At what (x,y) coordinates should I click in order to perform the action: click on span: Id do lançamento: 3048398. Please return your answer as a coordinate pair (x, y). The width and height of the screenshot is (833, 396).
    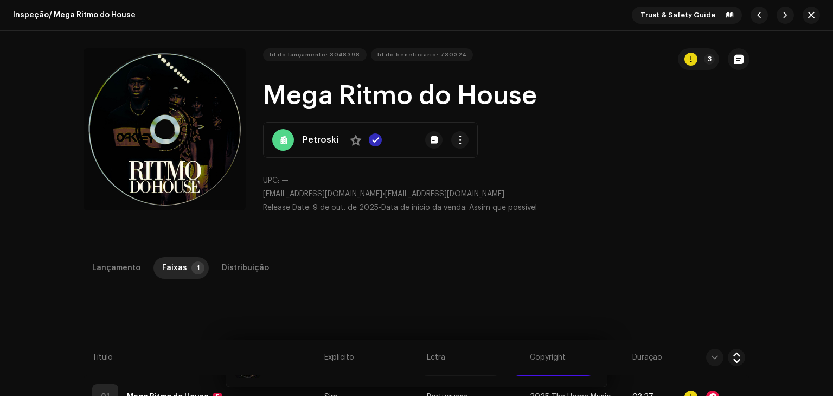
    Looking at the image, I should click on (315, 55).